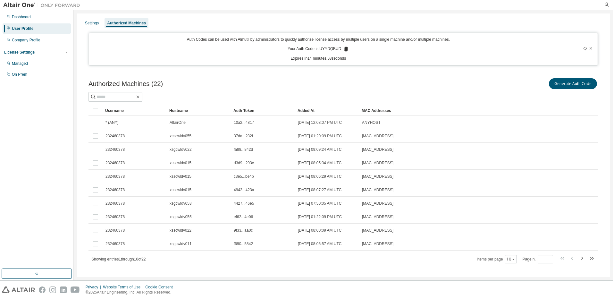  Describe the element at coordinates (511, 259) in the screenshot. I see `button: 10` at that location.